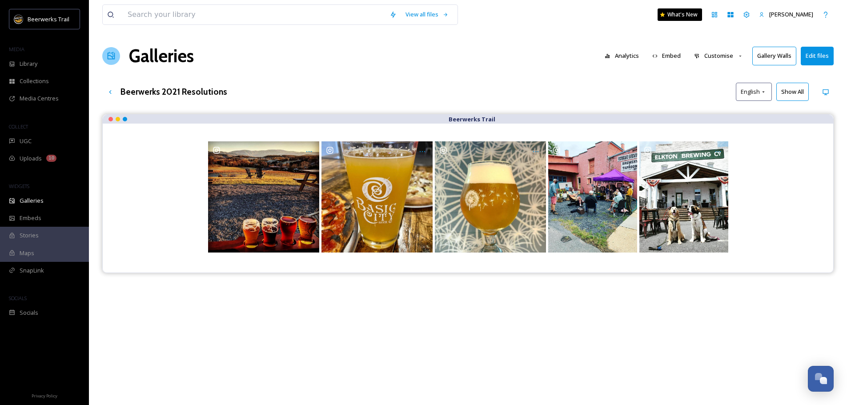 This screenshot has width=847, height=405. What do you see at coordinates (19, 186) in the screenshot?
I see `span: WIDGETS` at bounding box center [19, 186].